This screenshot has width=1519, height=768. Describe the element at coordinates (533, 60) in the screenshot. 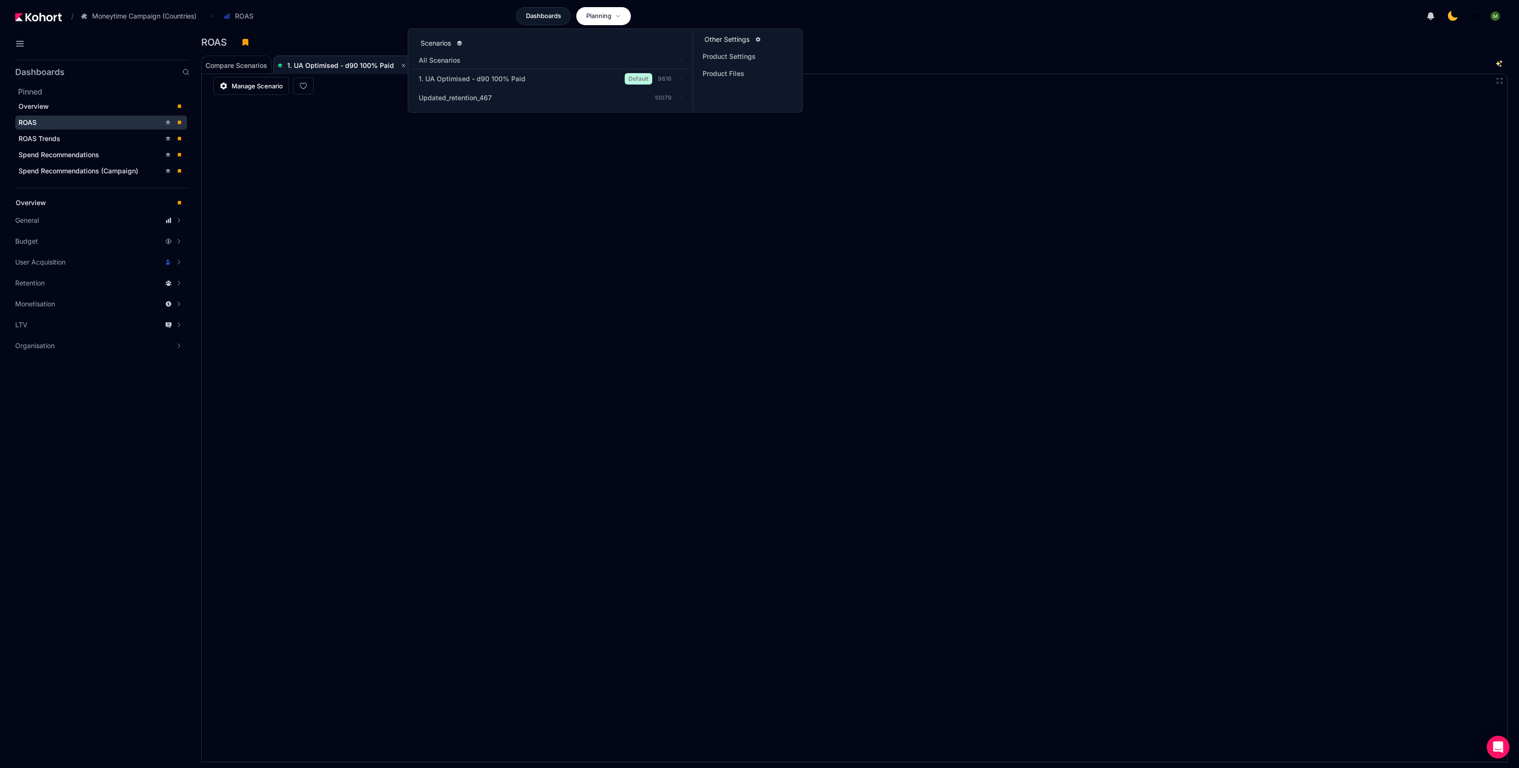

I see `span: All Scenarios` at that location.